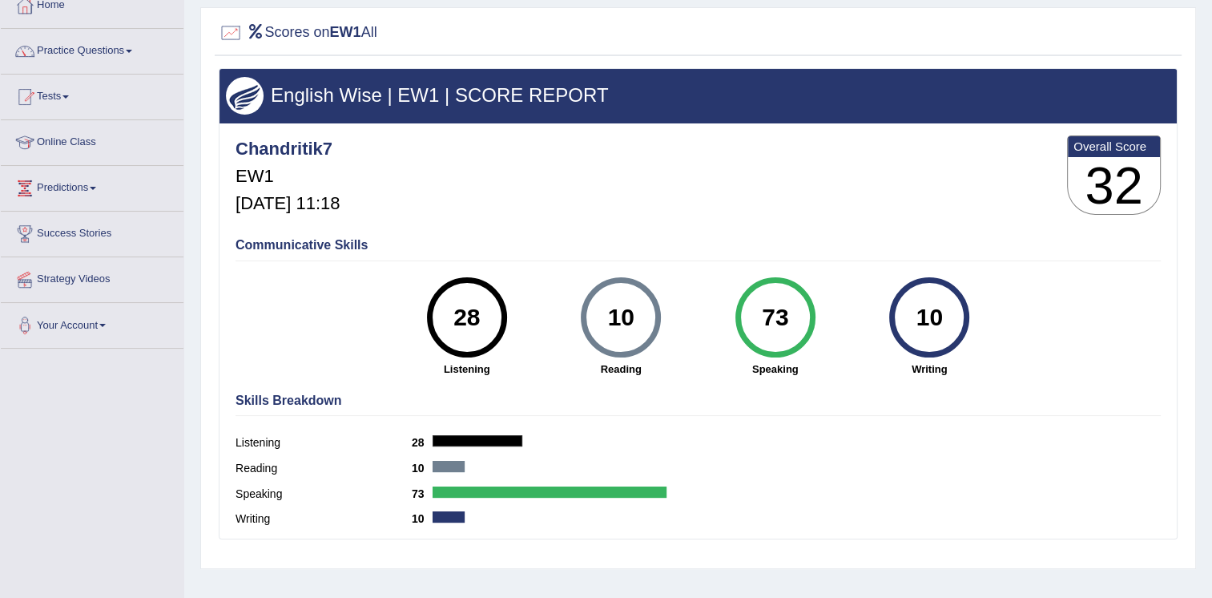 This screenshot has height=598, width=1212. I want to click on label: Speaking, so click(324, 494).